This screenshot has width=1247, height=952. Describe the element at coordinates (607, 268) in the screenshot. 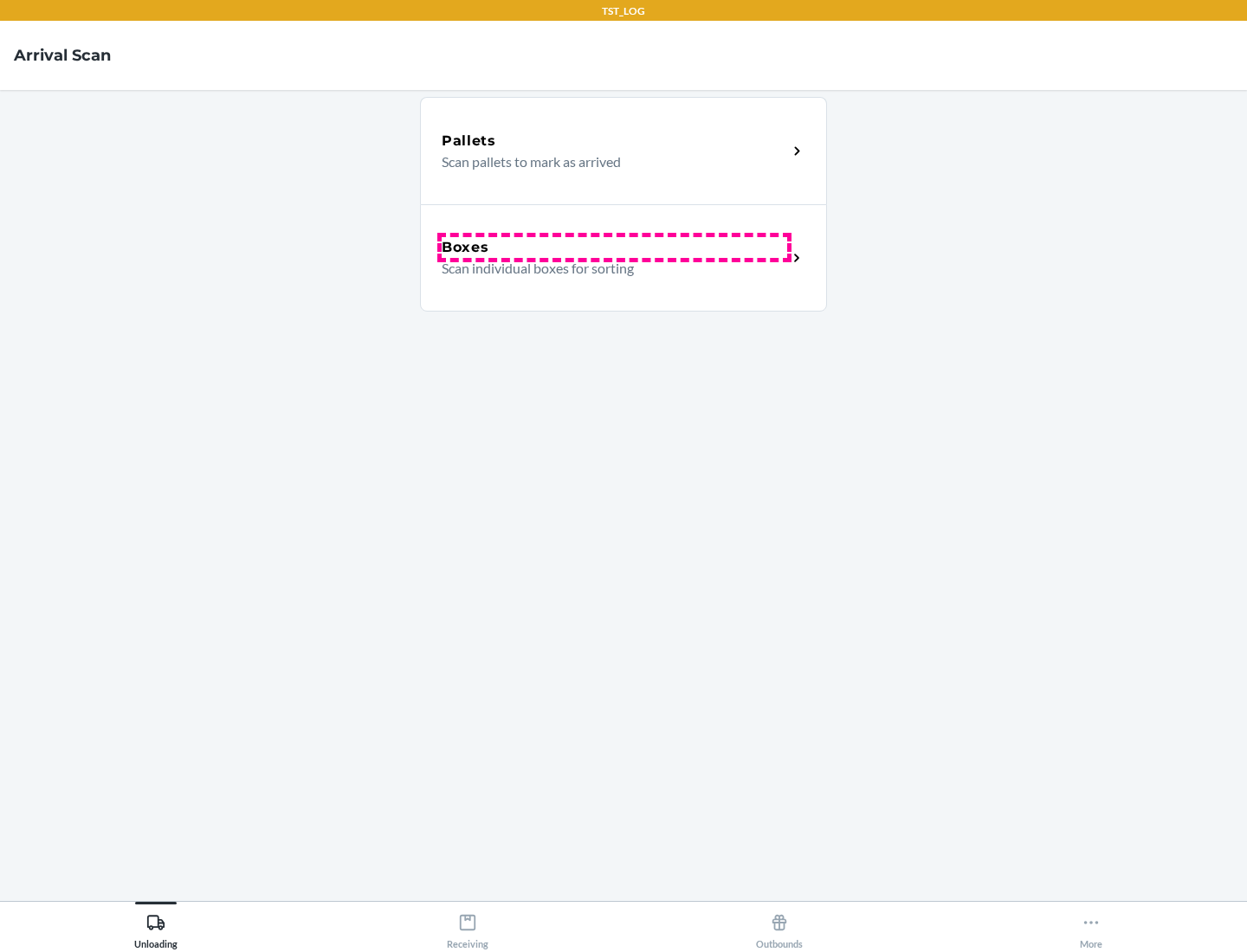

I see `p: Scan individual boxes for sorting` at that location.